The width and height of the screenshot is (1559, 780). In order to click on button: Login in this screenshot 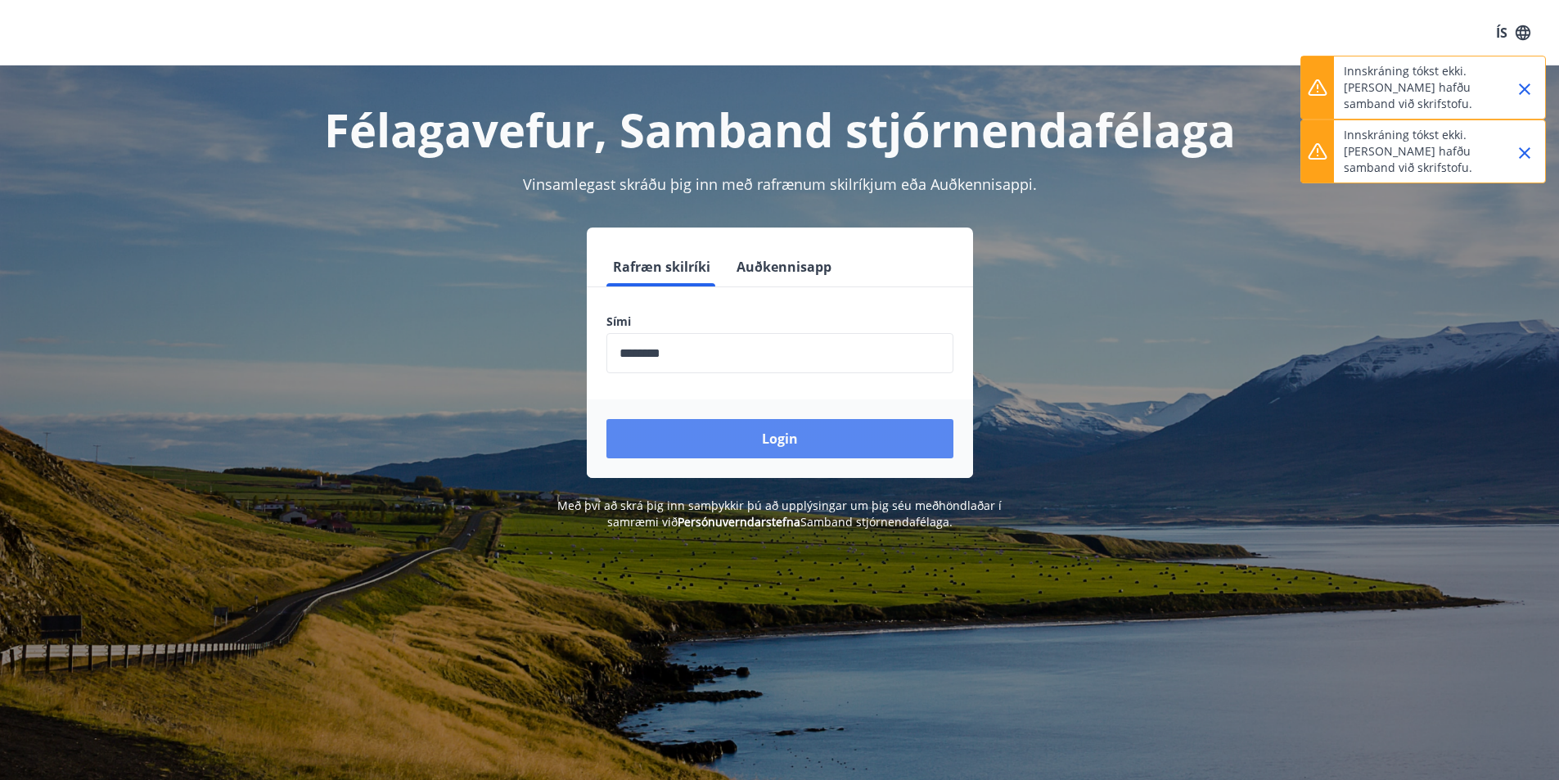, I will do `click(780, 439)`.